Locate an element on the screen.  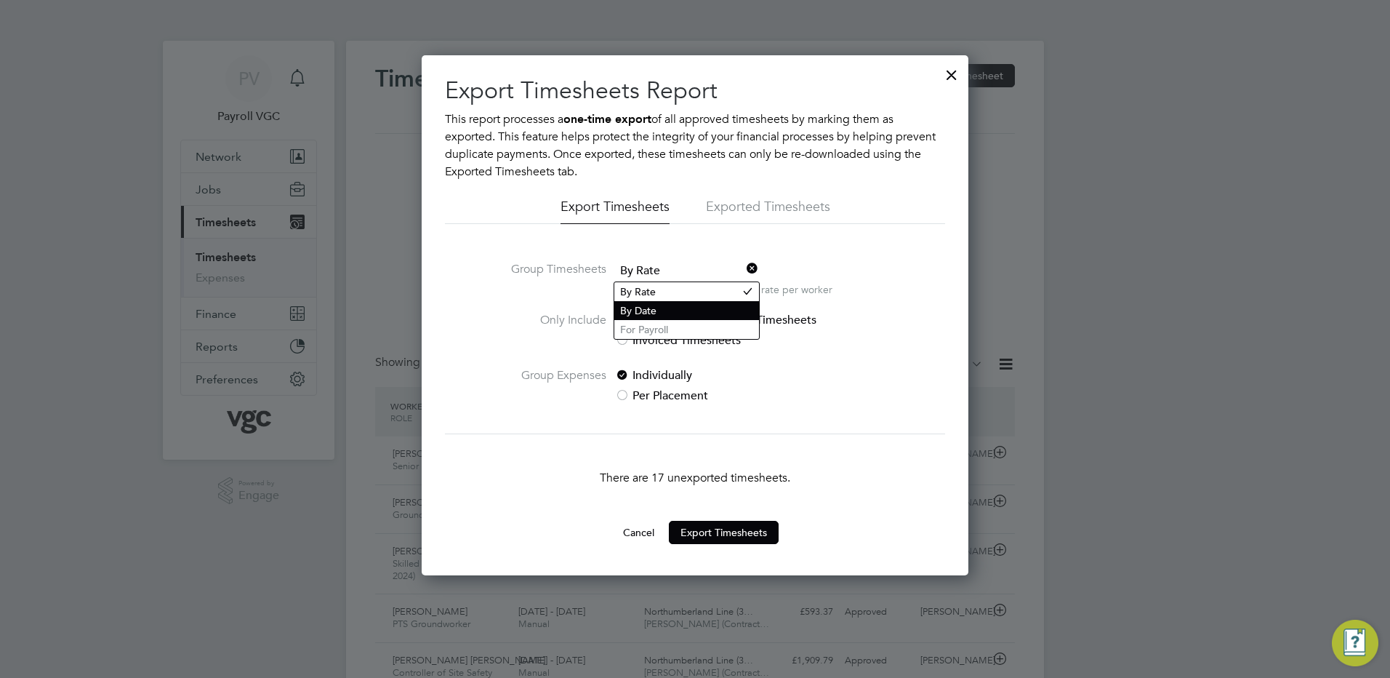
p: There are 17 unexported timesheets. is located at coordinates (695, 478).